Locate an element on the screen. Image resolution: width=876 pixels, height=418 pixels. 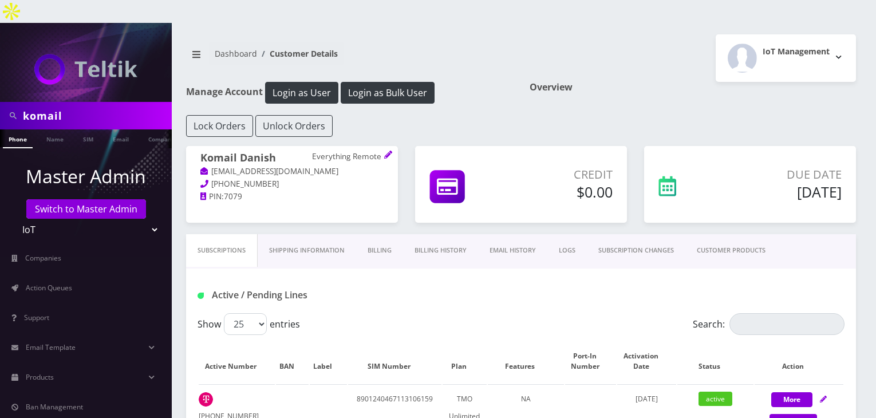
a: Billing History is located at coordinates (440, 250).